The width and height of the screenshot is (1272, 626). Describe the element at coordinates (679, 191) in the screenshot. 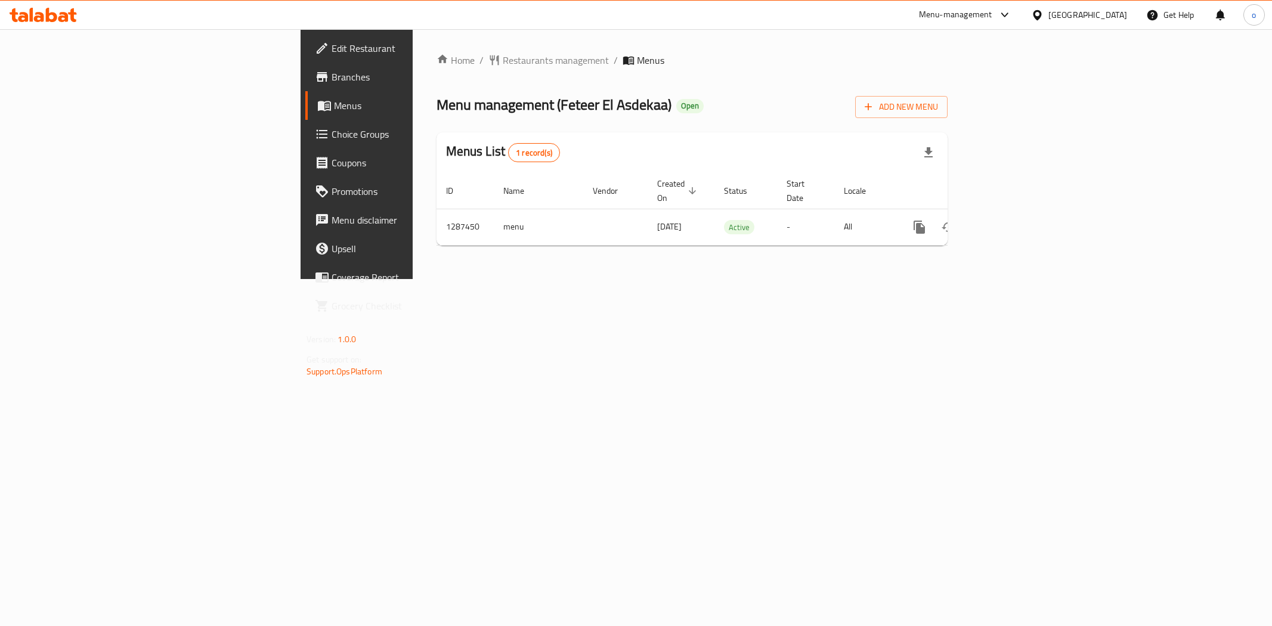

I see `span: Created On` at that location.